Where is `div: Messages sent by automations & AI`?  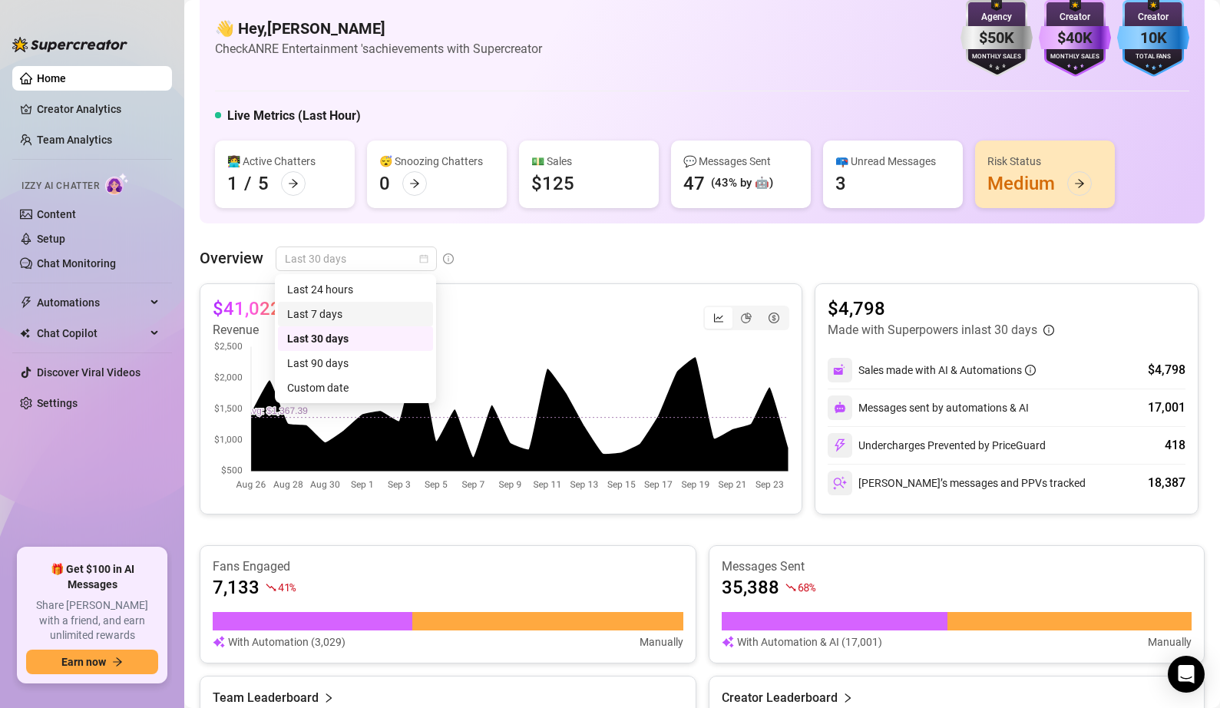
div: Messages sent by automations & AI is located at coordinates (928, 408).